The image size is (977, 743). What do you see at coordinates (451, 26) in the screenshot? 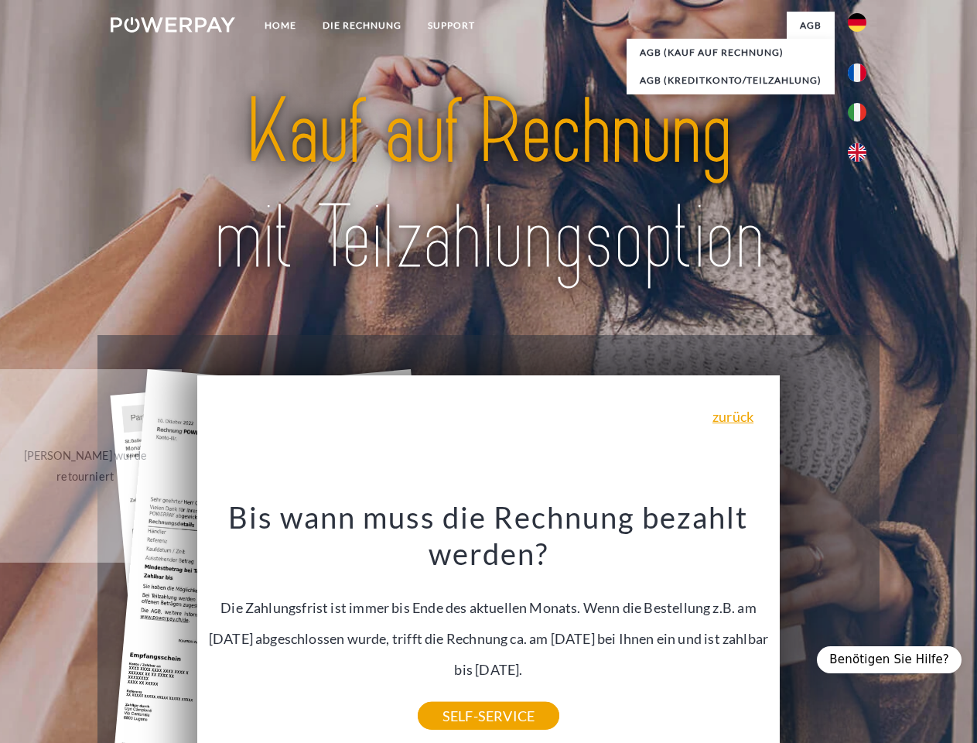
I see `a: SUPPORT` at bounding box center [451, 26].